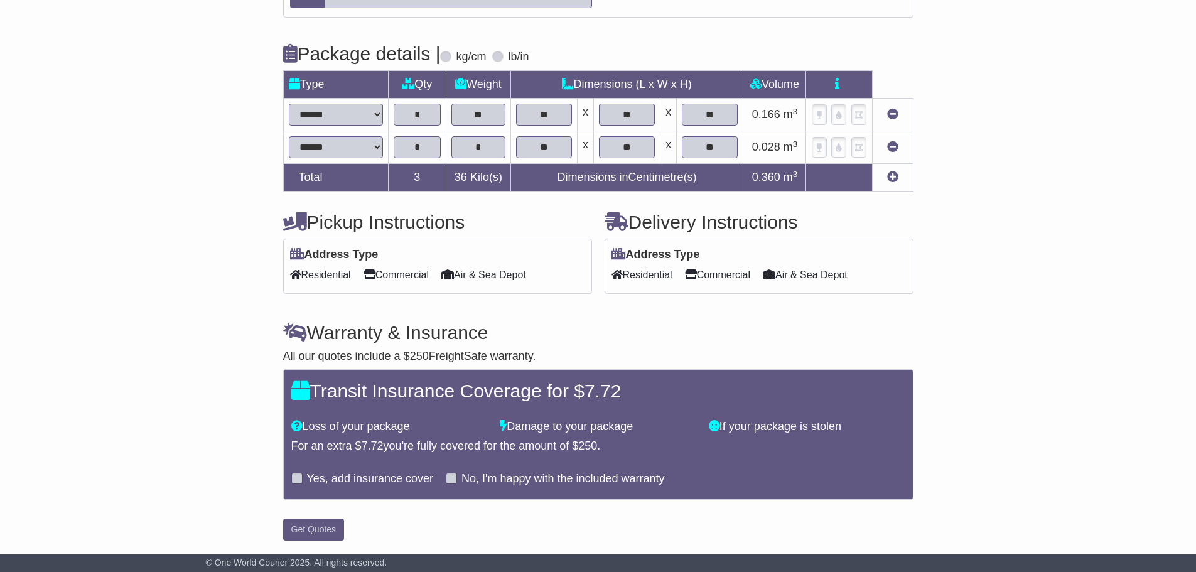 The image size is (1196, 572). What do you see at coordinates (599, 447) in the screenshot?
I see `div: For an extra $ you're fully covered for the amount of $ .` at bounding box center [599, 447].